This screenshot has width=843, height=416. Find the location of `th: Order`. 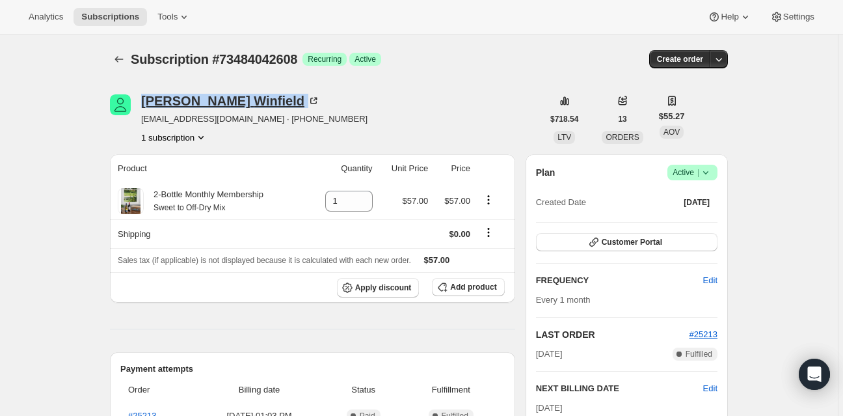

th: Order is located at coordinates (157, 390).